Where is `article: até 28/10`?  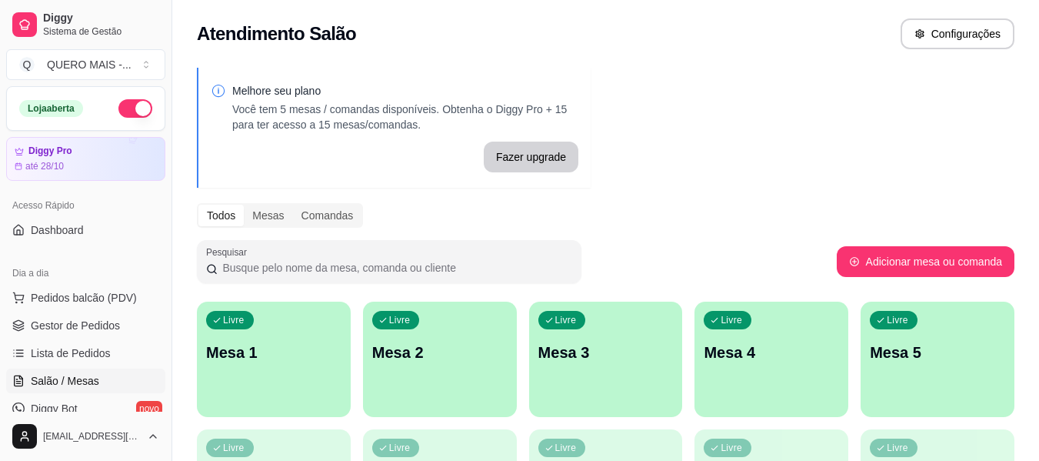
article: até 28/10 is located at coordinates (45, 166).